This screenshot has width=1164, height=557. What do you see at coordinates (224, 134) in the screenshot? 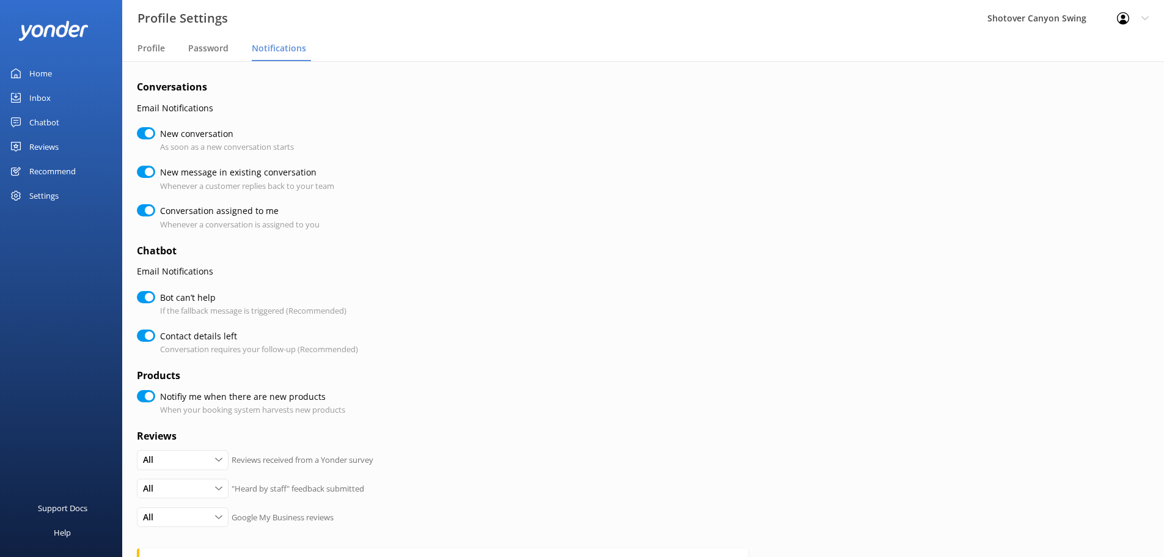
I see `label: New conversation` at bounding box center [224, 134].